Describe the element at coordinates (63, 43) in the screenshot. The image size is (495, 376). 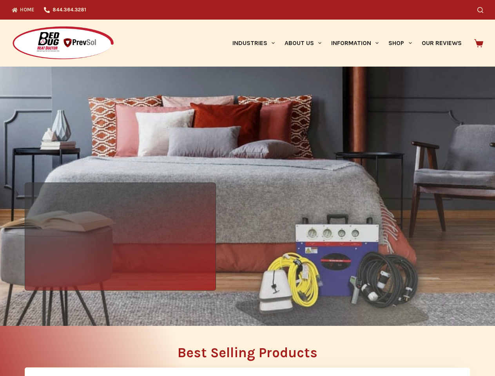
I see `img: Prevsol/Bed Bug Heat Doctor` at that location.